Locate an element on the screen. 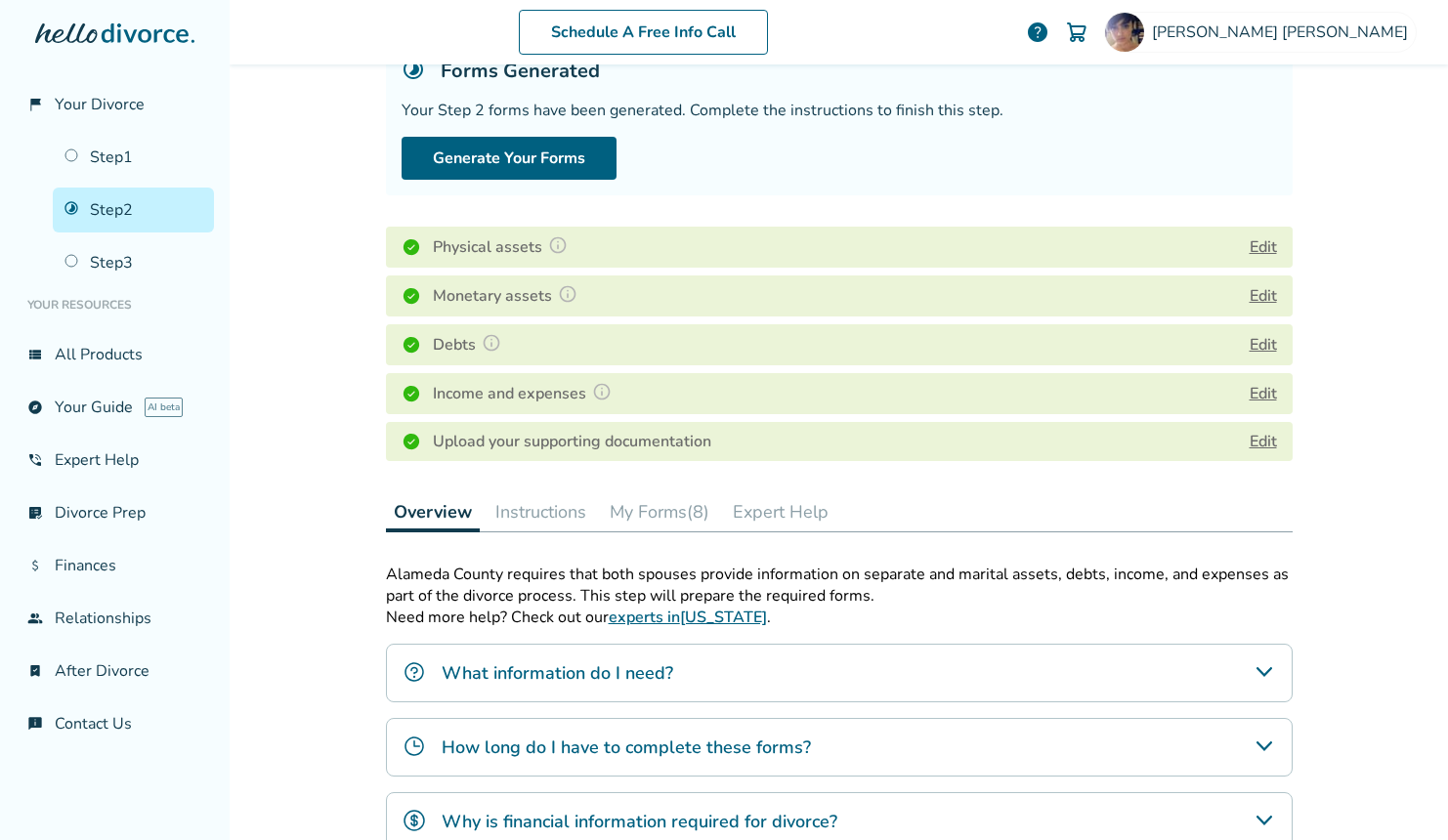  img: Cart is located at coordinates (1077, 32).